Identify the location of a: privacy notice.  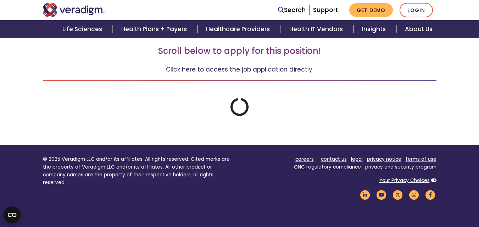
(384, 159).